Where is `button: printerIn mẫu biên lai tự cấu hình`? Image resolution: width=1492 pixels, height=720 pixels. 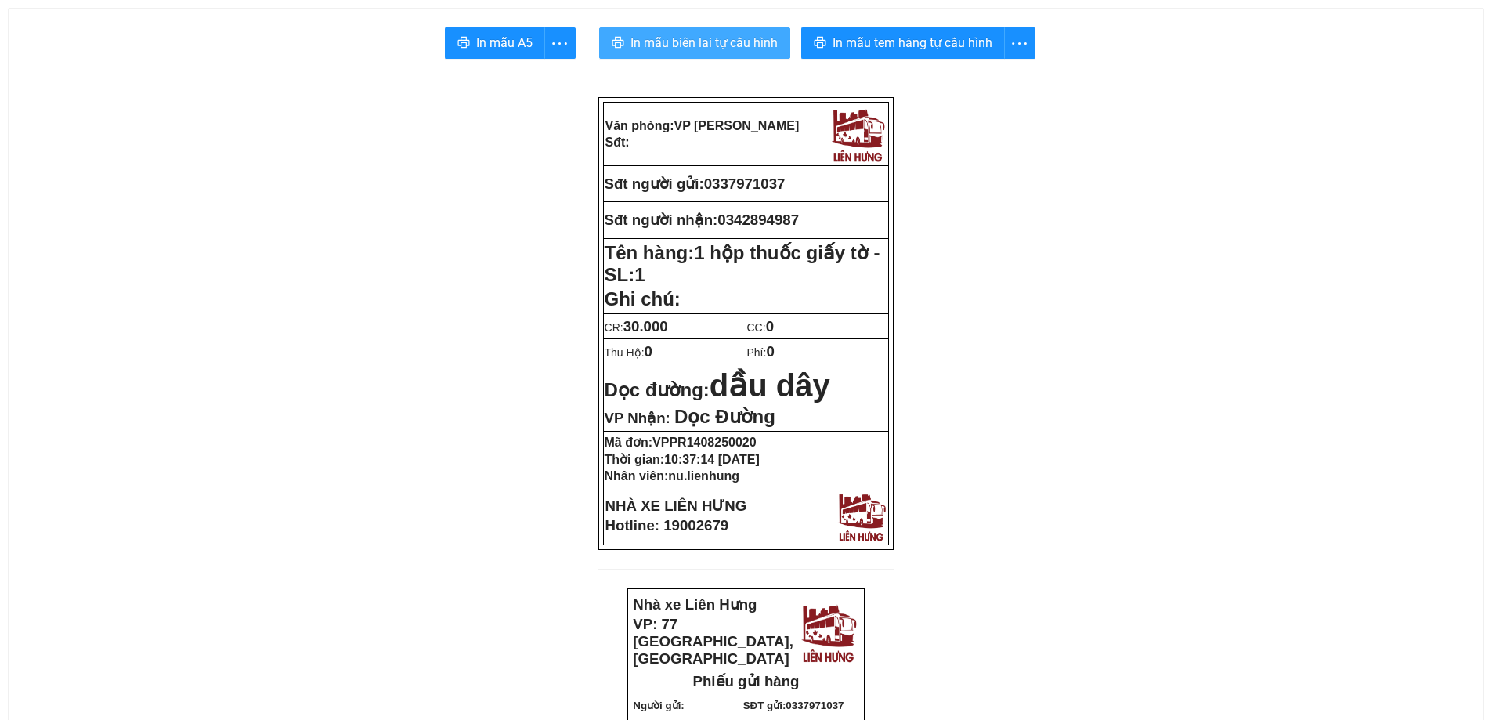 button: printerIn mẫu biên lai tự cấu hình is located at coordinates (695, 43).